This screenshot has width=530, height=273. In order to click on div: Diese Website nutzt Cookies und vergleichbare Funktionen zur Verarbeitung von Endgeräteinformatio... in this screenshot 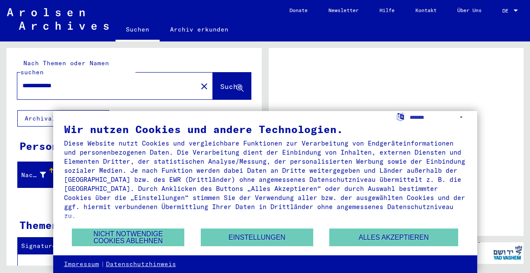, I will do `click(265, 180)`.